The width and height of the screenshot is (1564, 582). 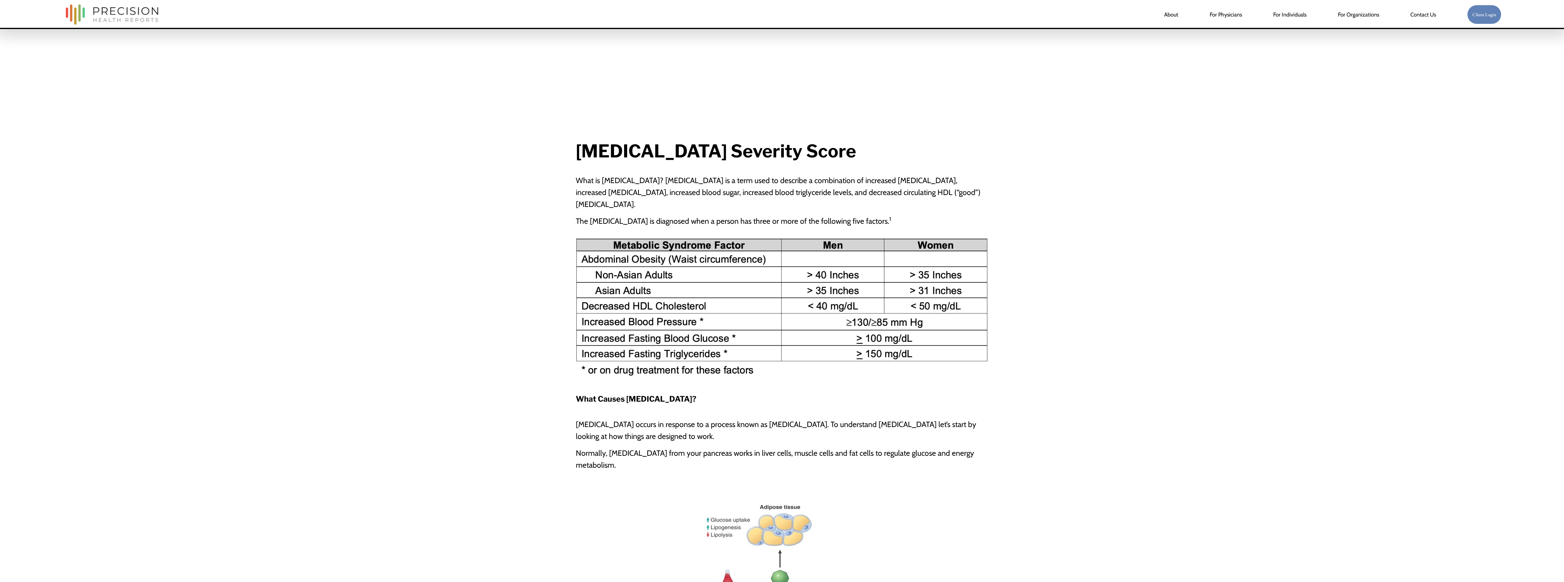 I want to click on a: For Individuals, so click(x=1290, y=15).